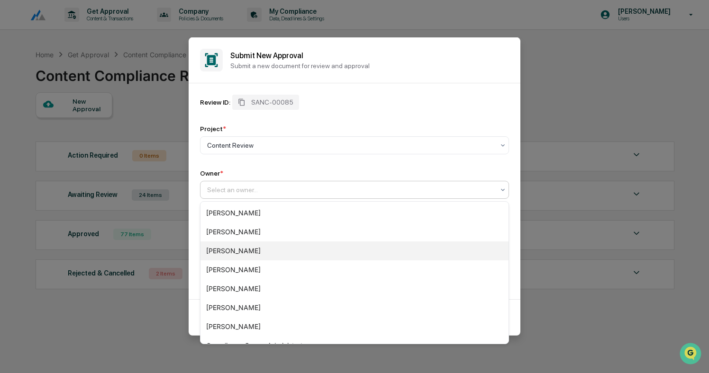  Describe the element at coordinates (76, 86) in the screenshot. I see `div: We're available if you need us!` at that location.